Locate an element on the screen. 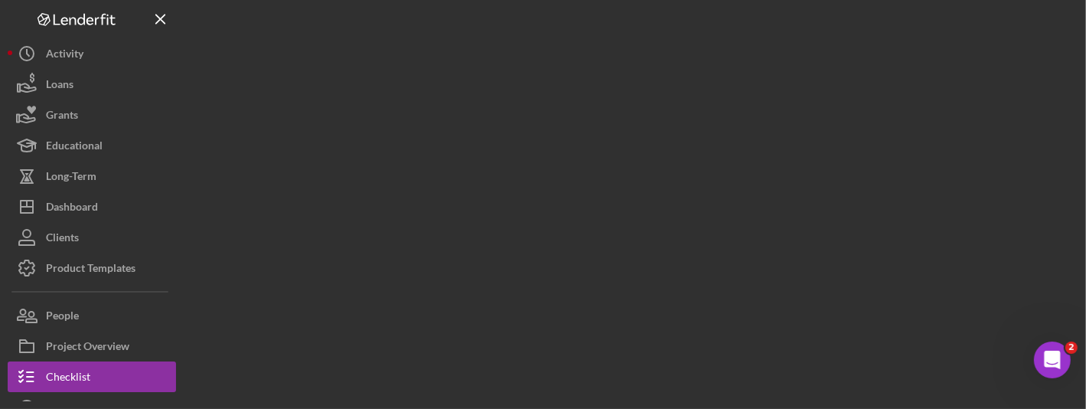 The height and width of the screenshot is (409, 1086). a: Checklist is located at coordinates (92, 376).